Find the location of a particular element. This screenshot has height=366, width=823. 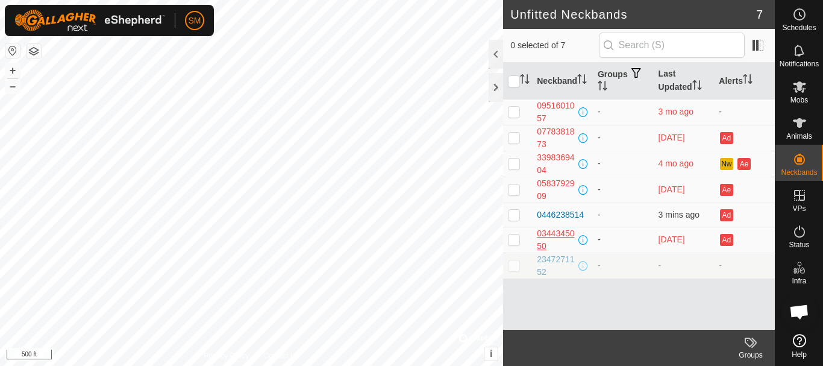

span: Neckbands is located at coordinates (799, 172).